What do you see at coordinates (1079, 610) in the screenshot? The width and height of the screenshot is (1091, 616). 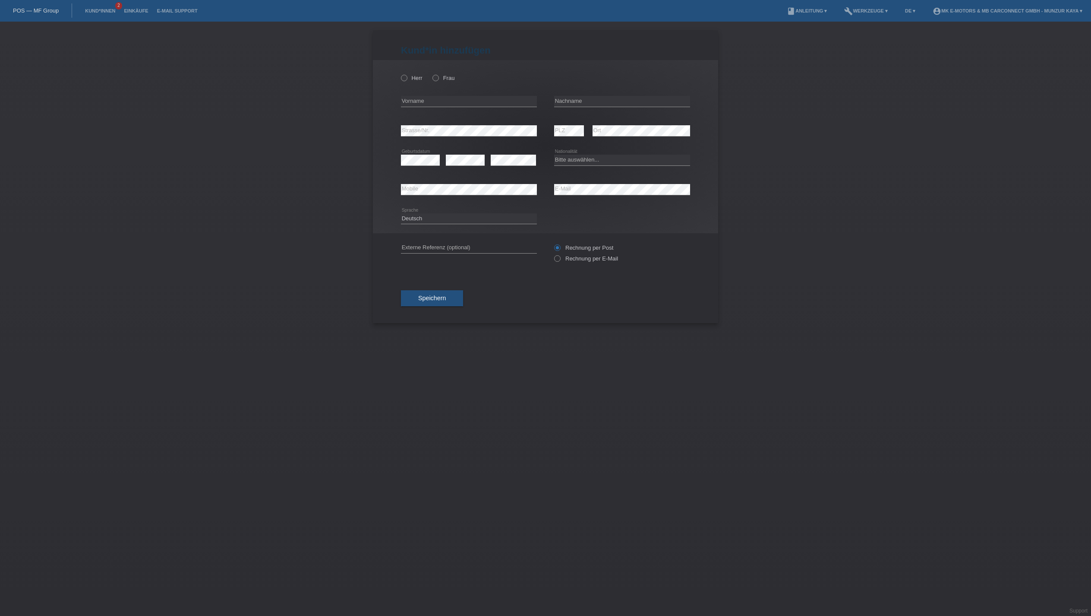 I see `a: Support` at bounding box center [1079, 610].